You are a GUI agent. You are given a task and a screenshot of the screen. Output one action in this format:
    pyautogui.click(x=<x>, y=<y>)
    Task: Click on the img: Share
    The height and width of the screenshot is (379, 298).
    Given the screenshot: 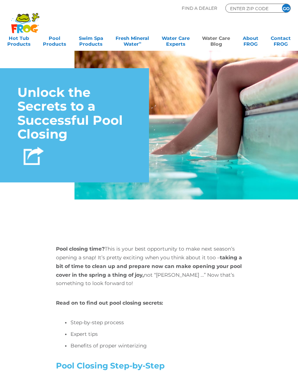 What is the action you would take?
    pyautogui.click(x=33, y=156)
    